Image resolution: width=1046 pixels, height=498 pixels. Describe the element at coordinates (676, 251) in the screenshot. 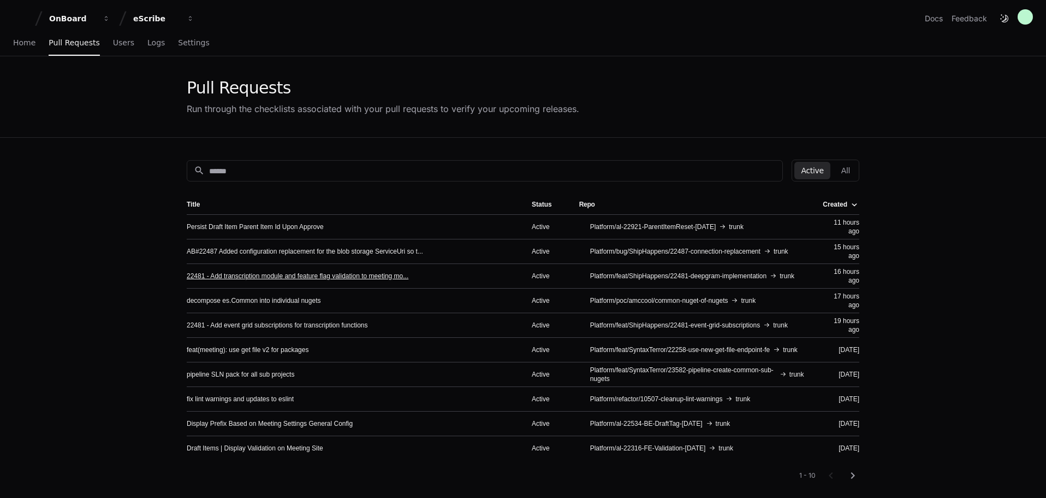

I see `span: Platform/bug/ShipHappens/22487-connection-replacement` at that location.